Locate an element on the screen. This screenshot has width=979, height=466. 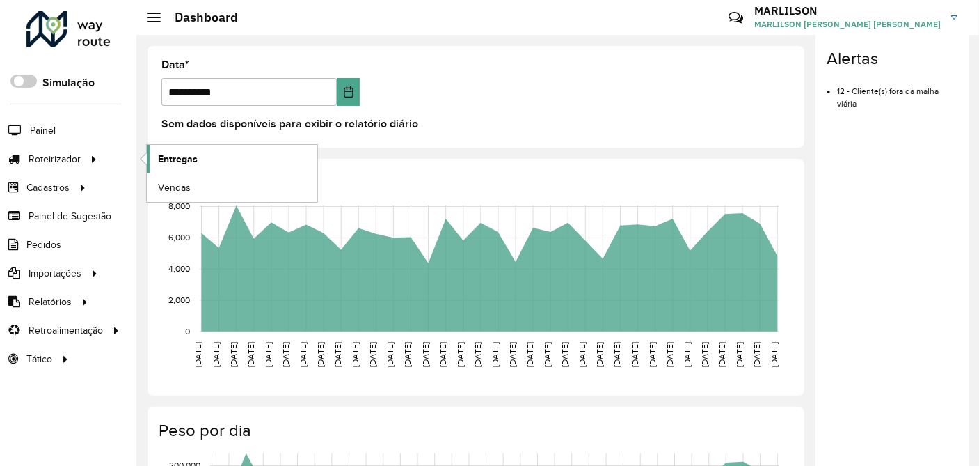
h2: Dashboard is located at coordinates (199, 17).